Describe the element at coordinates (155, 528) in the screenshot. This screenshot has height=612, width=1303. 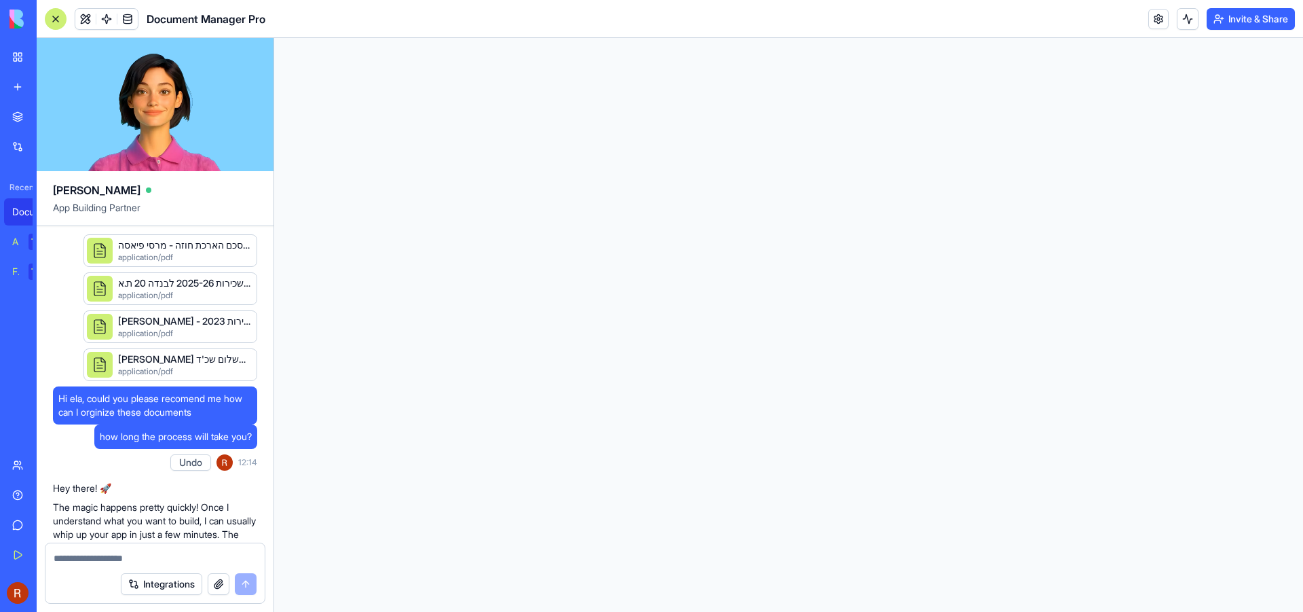
I see `p: The magic happens pretty quickly! Once I understand what you want to build, I can usually whip up...` at that location.